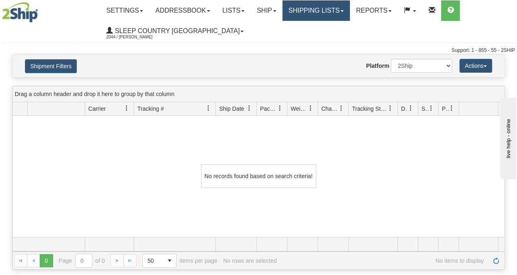  Describe the element at coordinates (330, 109) in the screenshot. I see `span: Charge` at that location.